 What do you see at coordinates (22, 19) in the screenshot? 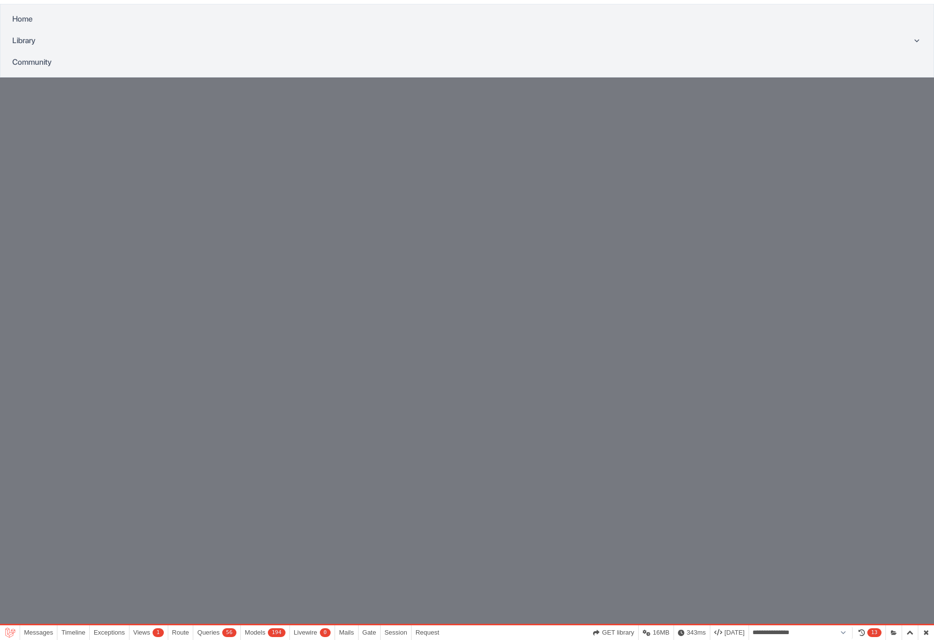
I see `a: Home` at bounding box center [22, 19].